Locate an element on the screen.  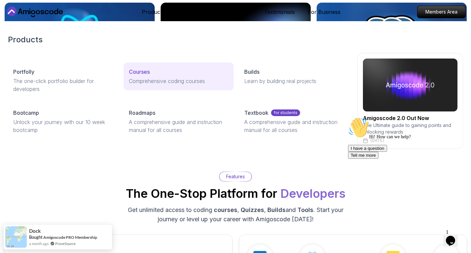
p: Features is located at coordinates (235, 177).